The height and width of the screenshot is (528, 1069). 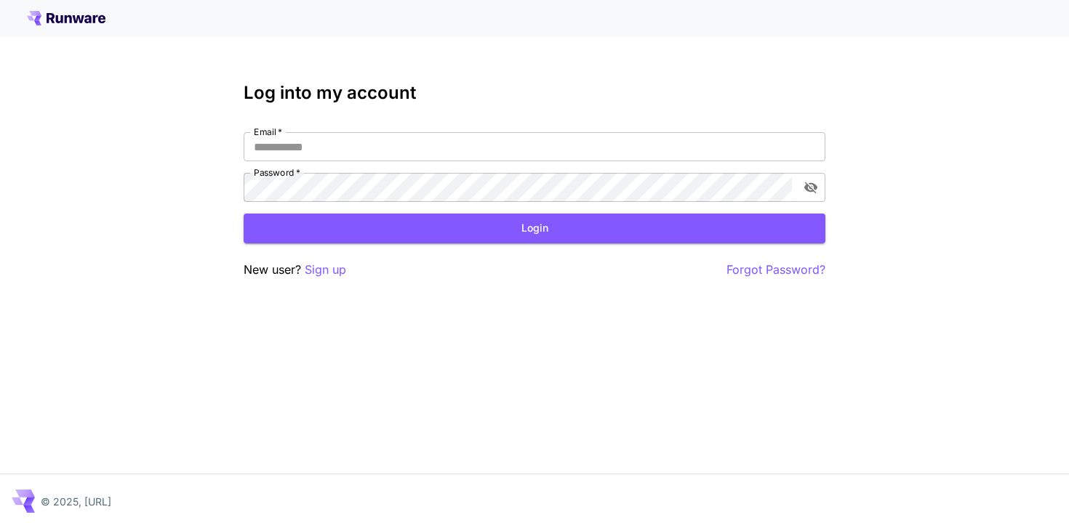 What do you see at coordinates (325, 270) in the screenshot?
I see `p: Sign up` at bounding box center [325, 270].